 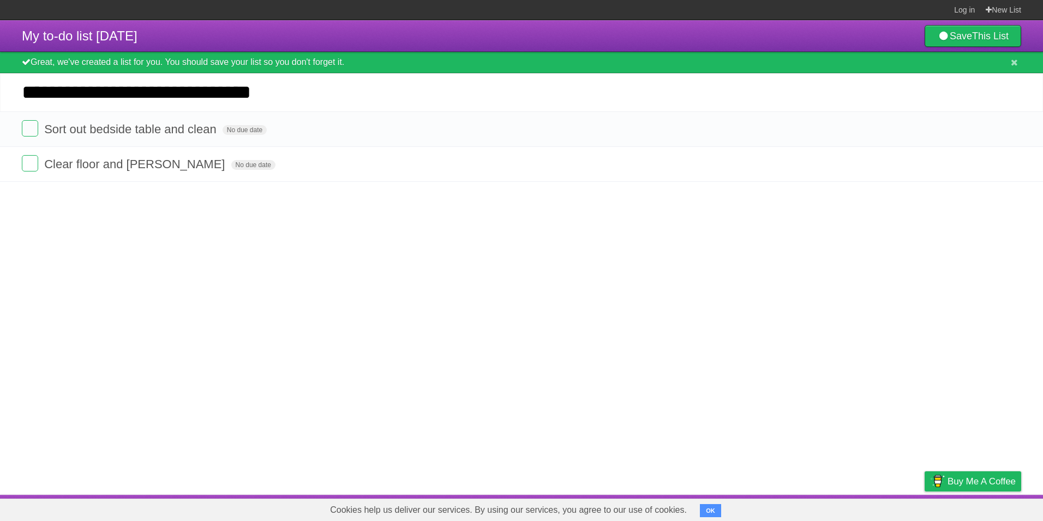 What do you see at coordinates (925, 507) in the screenshot?
I see `a: Privacy` at bounding box center [925, 507].